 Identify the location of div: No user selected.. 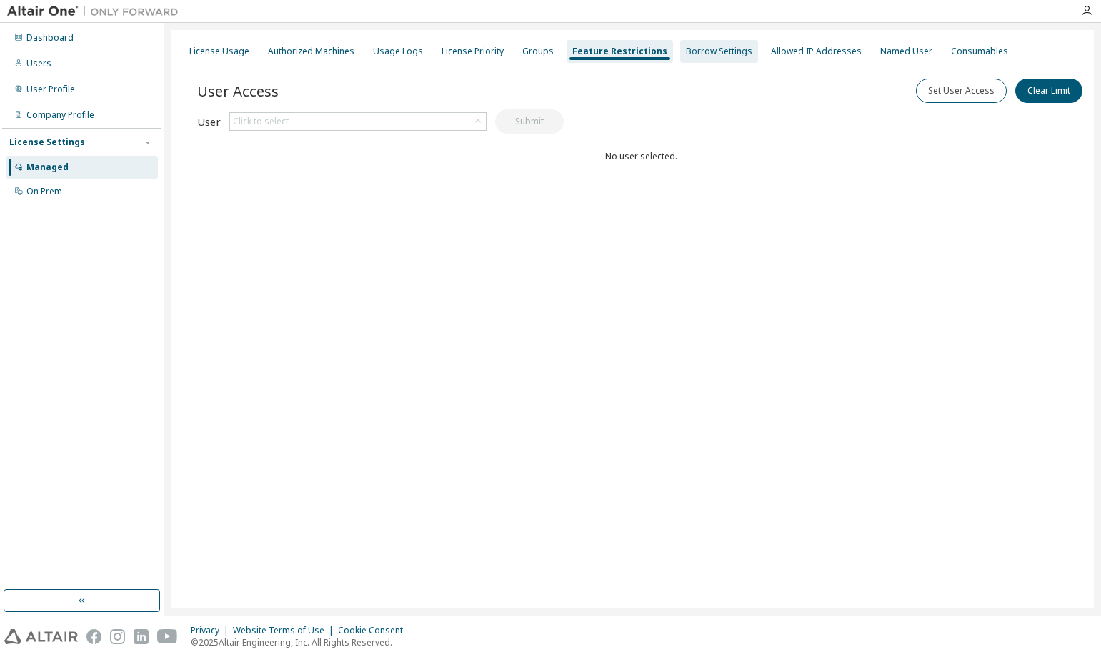
(641, 156).